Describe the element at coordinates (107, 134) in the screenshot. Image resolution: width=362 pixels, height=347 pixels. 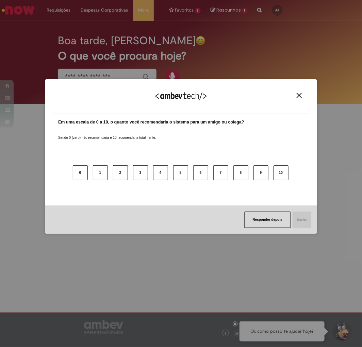
I see `label: Sendo 0 (zero) não recomendaria e 10 recomendaria totalmente.` at that location.